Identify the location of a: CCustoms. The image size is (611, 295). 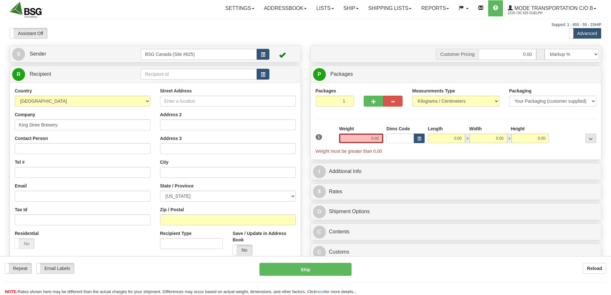
(456, 252).